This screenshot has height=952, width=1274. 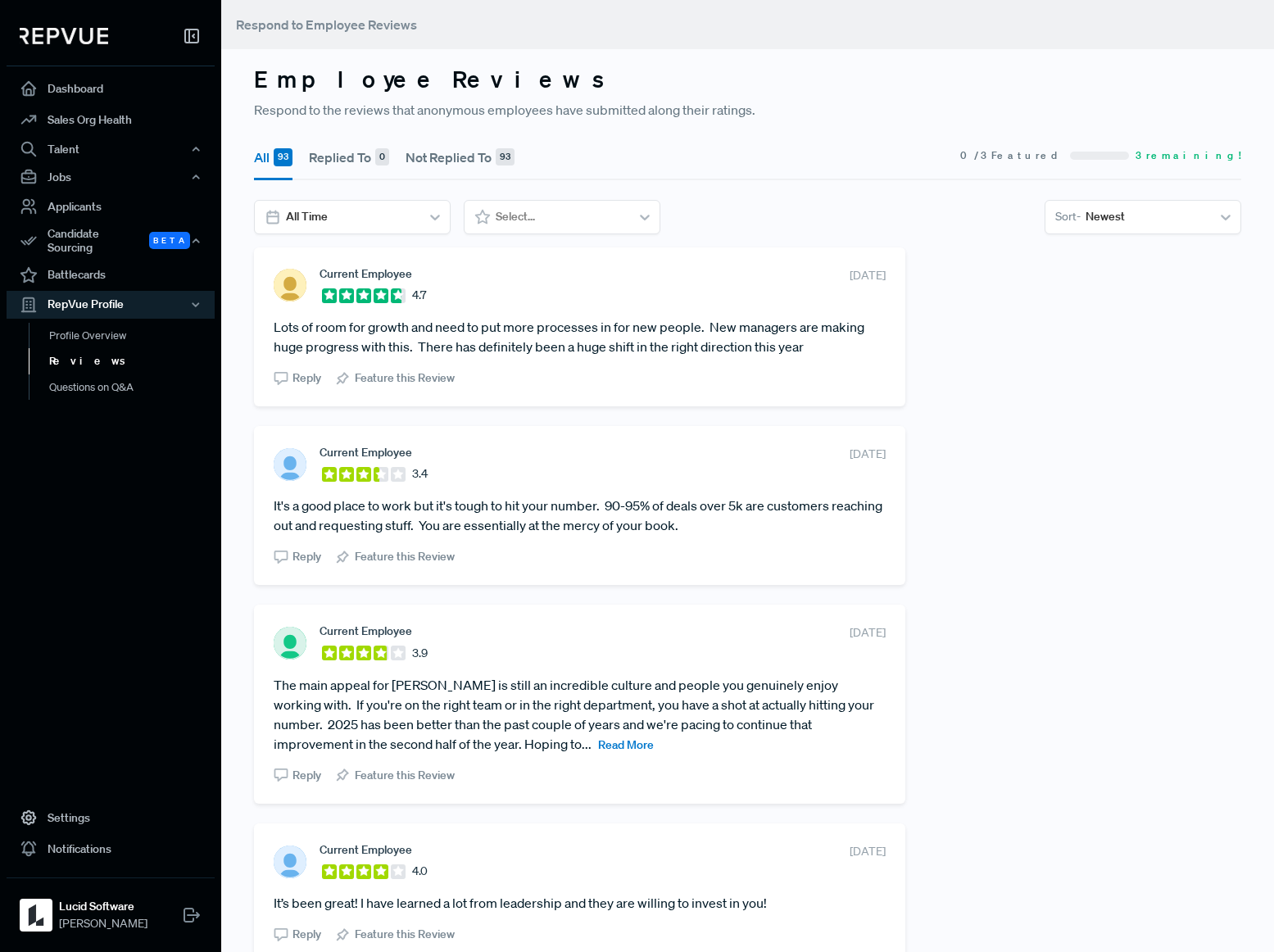 I want to click on span: 4.7, so click(x=418, y=295).